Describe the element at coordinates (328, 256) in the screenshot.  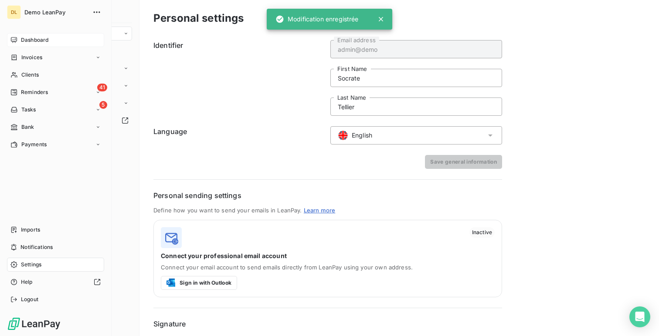
I see `span: Connect your professional email account` at that location.